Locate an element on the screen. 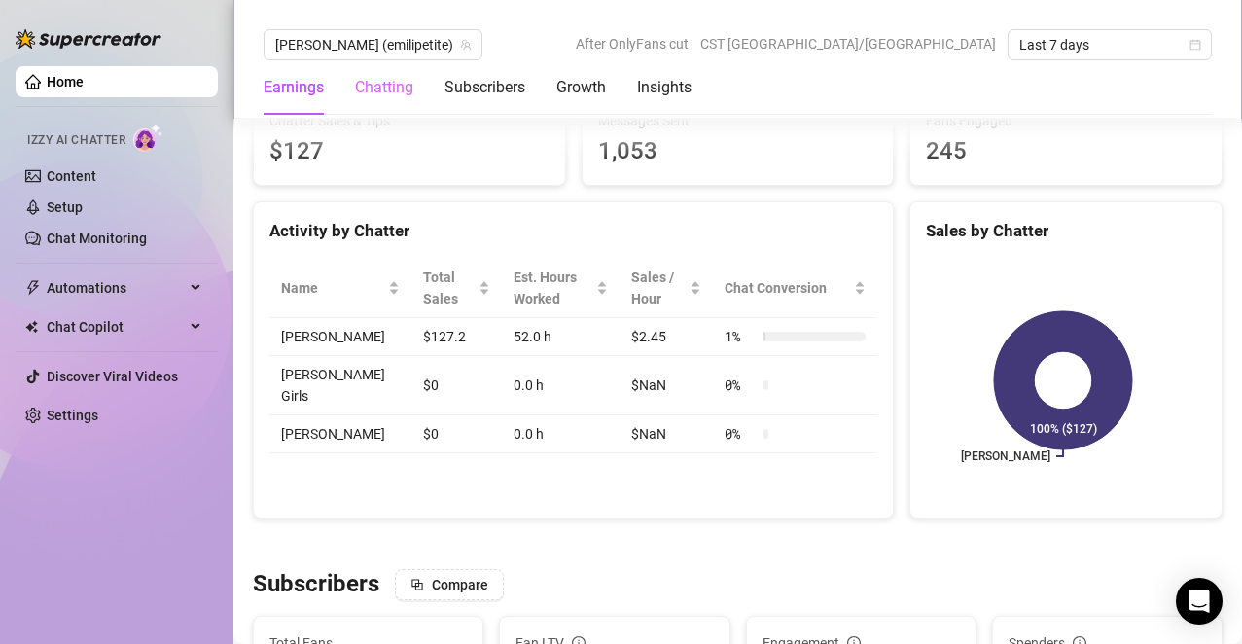  div: 1,053 is located at coordinates (738, 152).